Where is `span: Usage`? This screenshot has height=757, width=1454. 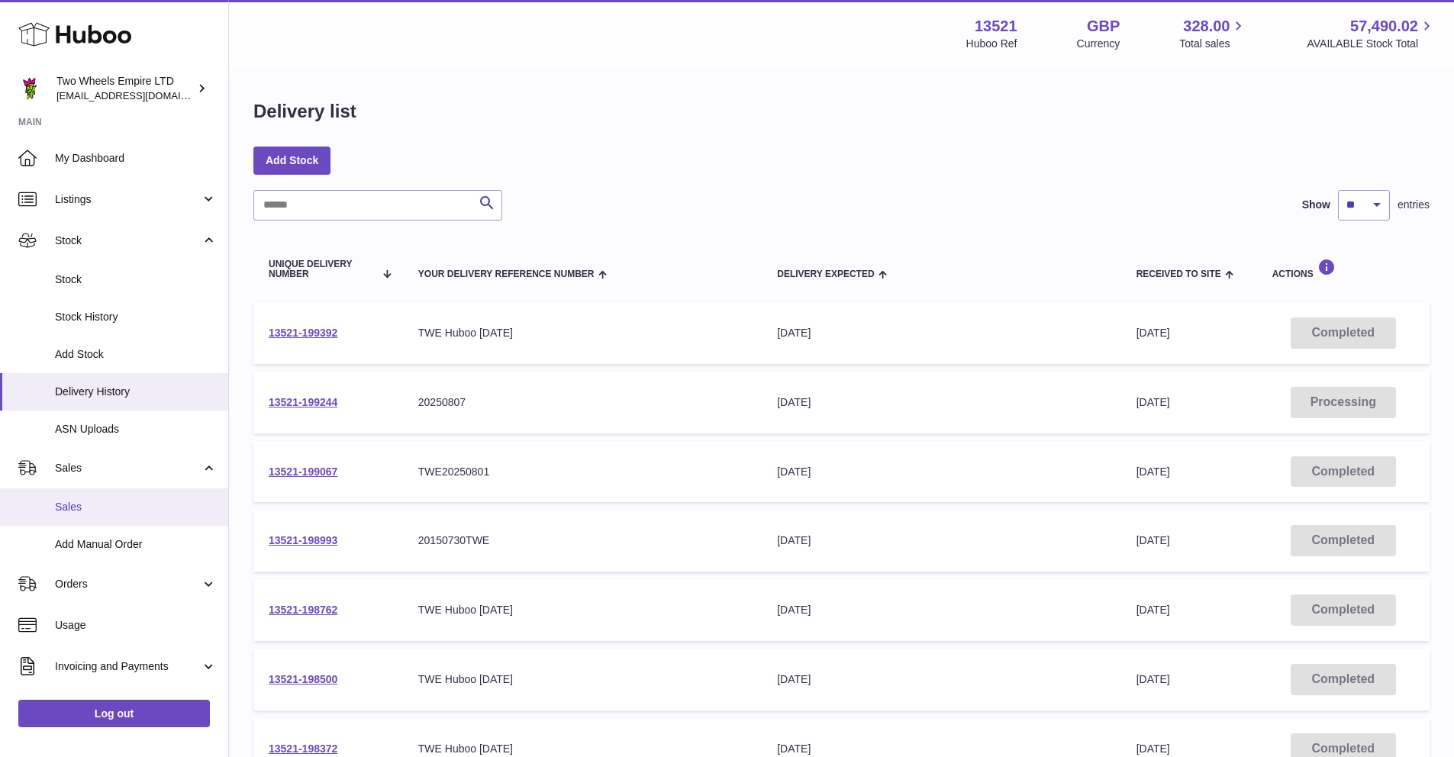 span: Usage is located at coordinates (136, 625).